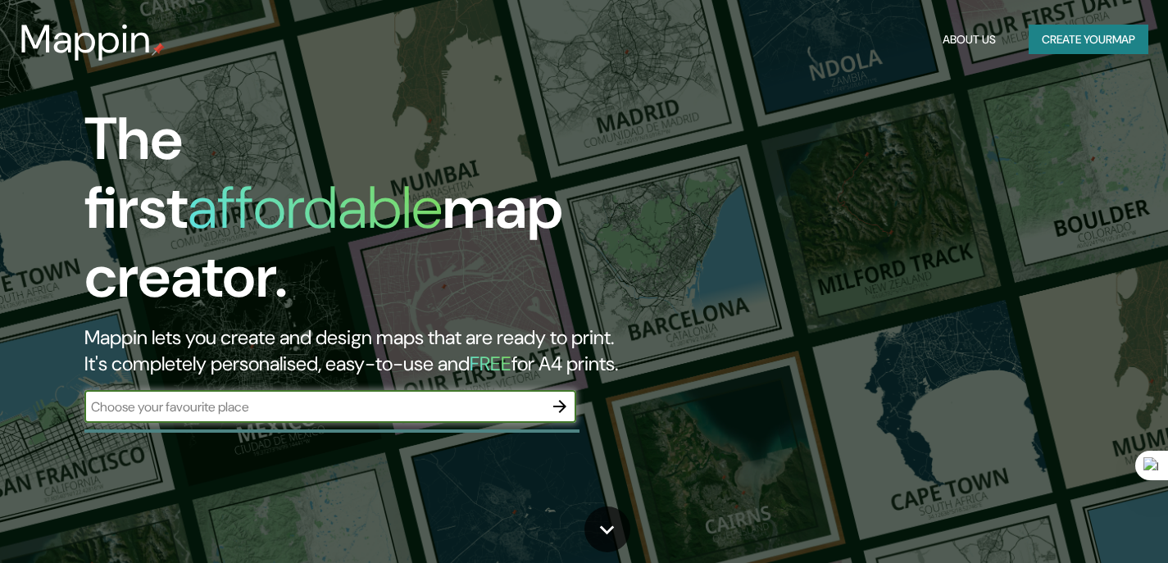  Describe the element at coordinates (314, 406) in the screenshot. I see `input: Choose your favourite place` at that location.